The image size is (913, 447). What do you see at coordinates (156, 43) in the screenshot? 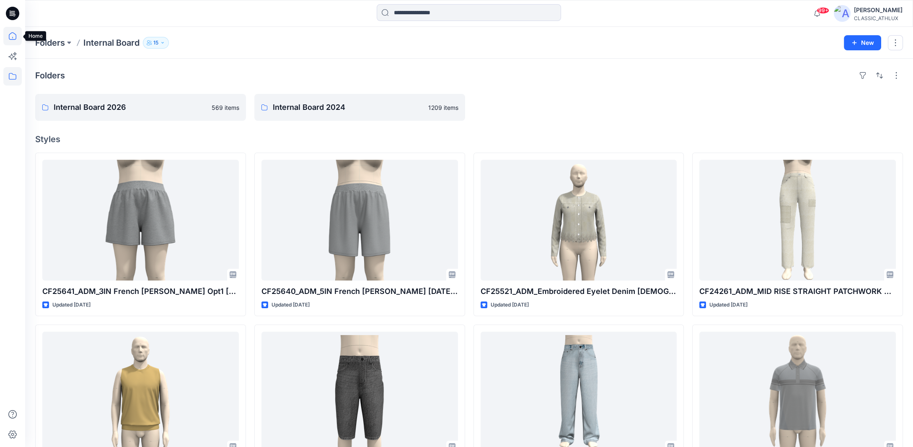
I see `button: 15` at bounding box center [156, 43].